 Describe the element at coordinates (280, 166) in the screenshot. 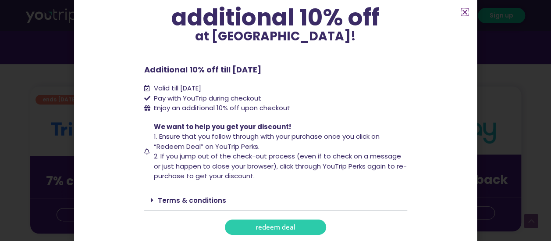

I see `span: 2. If you jump out of the check-out process (even if to check on a message or just happen to clos...` at that location.